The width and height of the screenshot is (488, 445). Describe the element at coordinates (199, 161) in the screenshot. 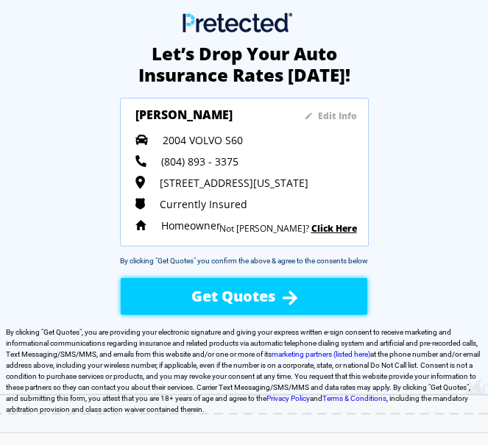

I see `span: (804) 893 - 3375` at that location.